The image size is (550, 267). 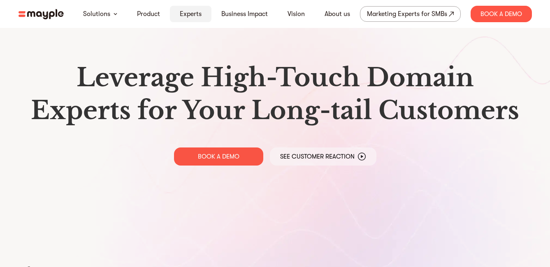 What do you see at coordinates (323, 157) in the screenshot?
I see `a: See Customer Reaction` at bounding box center [323, 157].